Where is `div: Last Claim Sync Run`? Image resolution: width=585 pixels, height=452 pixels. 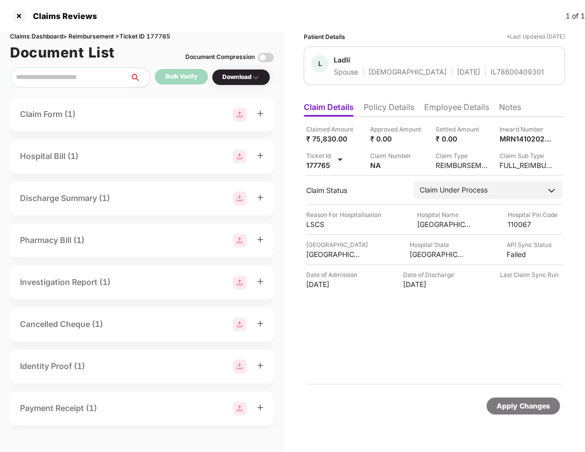
div: Last Claim Sync Run is located at coordinates (529, 274).